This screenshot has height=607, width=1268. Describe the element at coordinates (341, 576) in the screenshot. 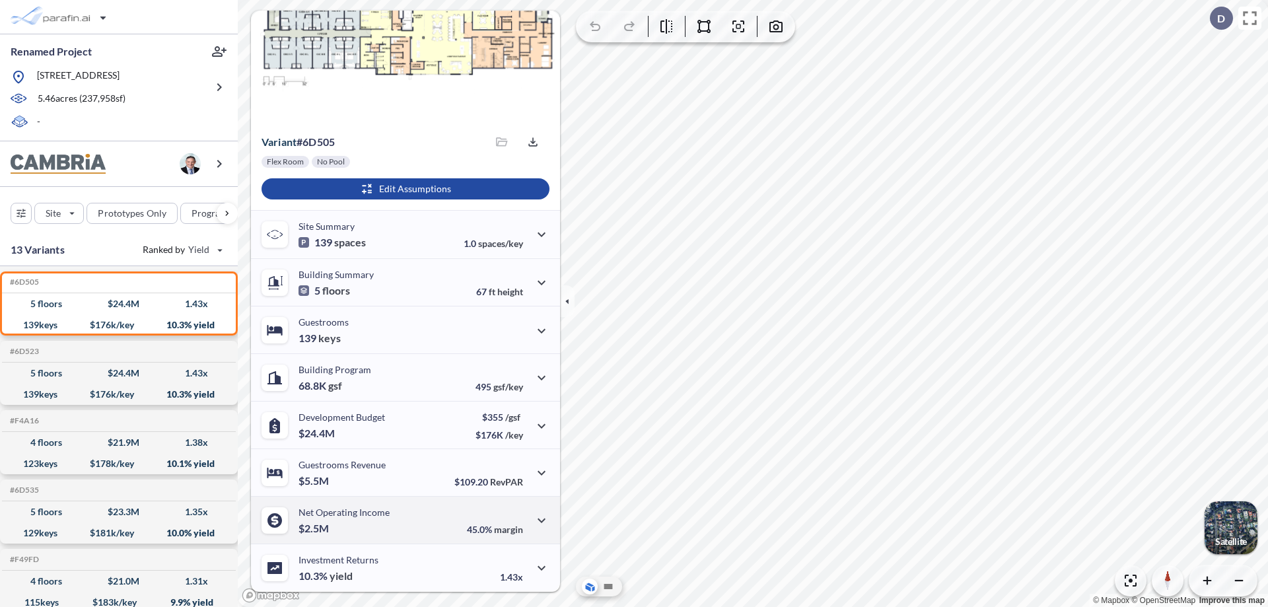

I see `span: yield` at that location.